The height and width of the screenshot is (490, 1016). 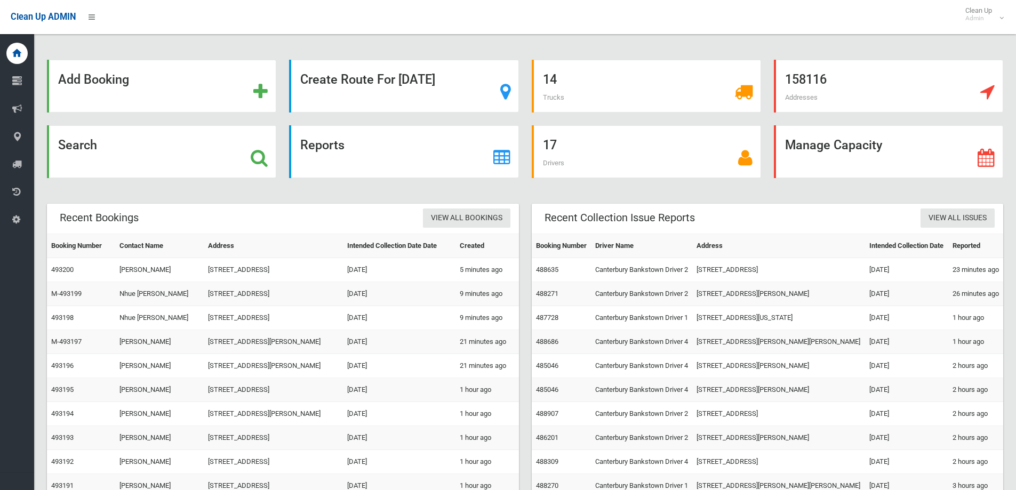 What do you see at coordinates (162, 151) in the screenshot?
I see `a: Search` at bounding box center [162, 151].